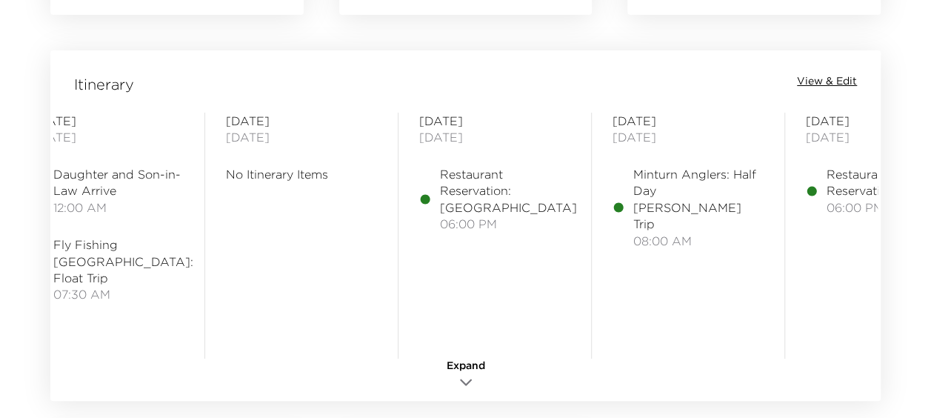 This screenshot has width=931, height=418. I want to click on span: View & Edit, so click(827, 82).